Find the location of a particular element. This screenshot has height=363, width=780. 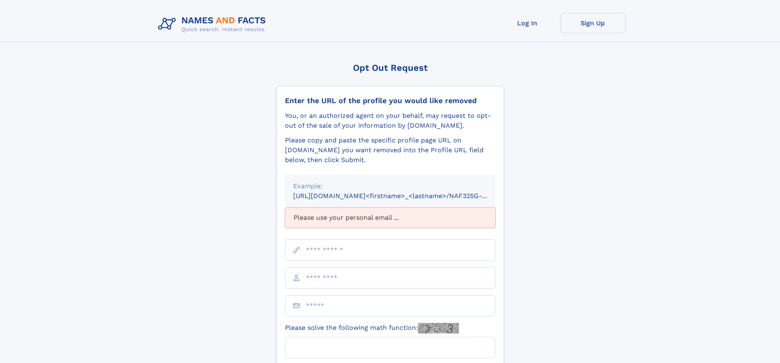

a: Log In is located at coordinates (527, 23).